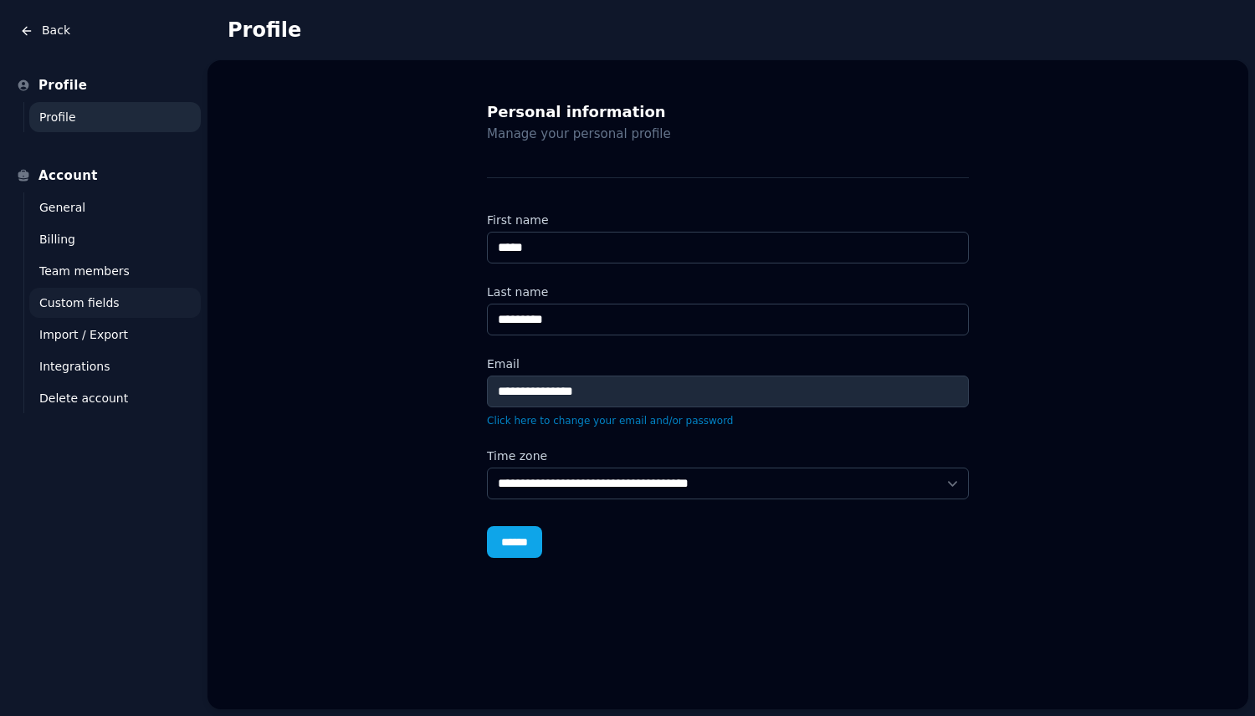 This screenshot has height=716, width=1255. I want to click on a: Billing, so click(115, 239).